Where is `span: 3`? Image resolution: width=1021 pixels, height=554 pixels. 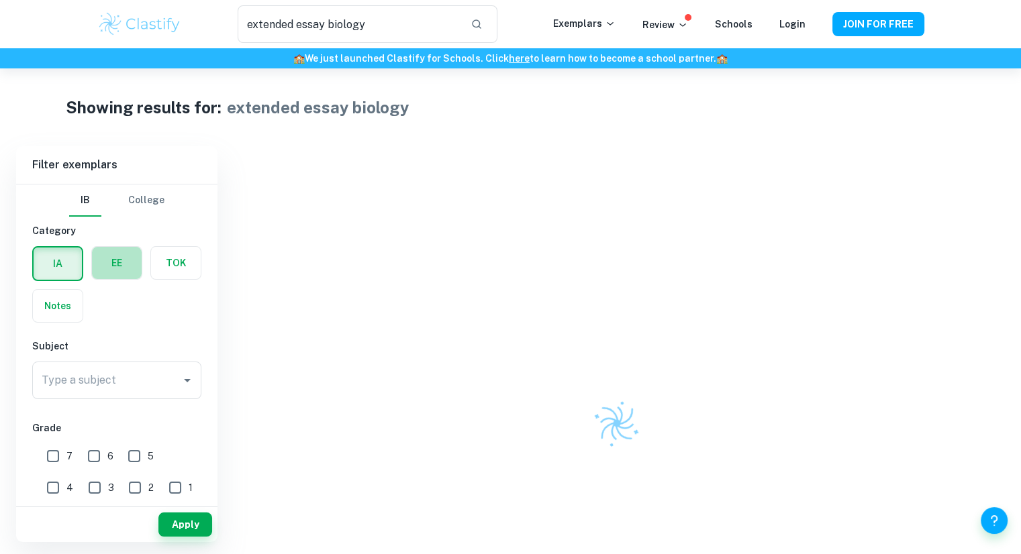
span: 3 is located at coordinates (111, 488).